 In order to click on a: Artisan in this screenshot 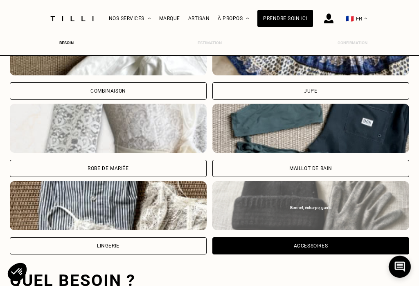, I will do `click(199, 18)`.